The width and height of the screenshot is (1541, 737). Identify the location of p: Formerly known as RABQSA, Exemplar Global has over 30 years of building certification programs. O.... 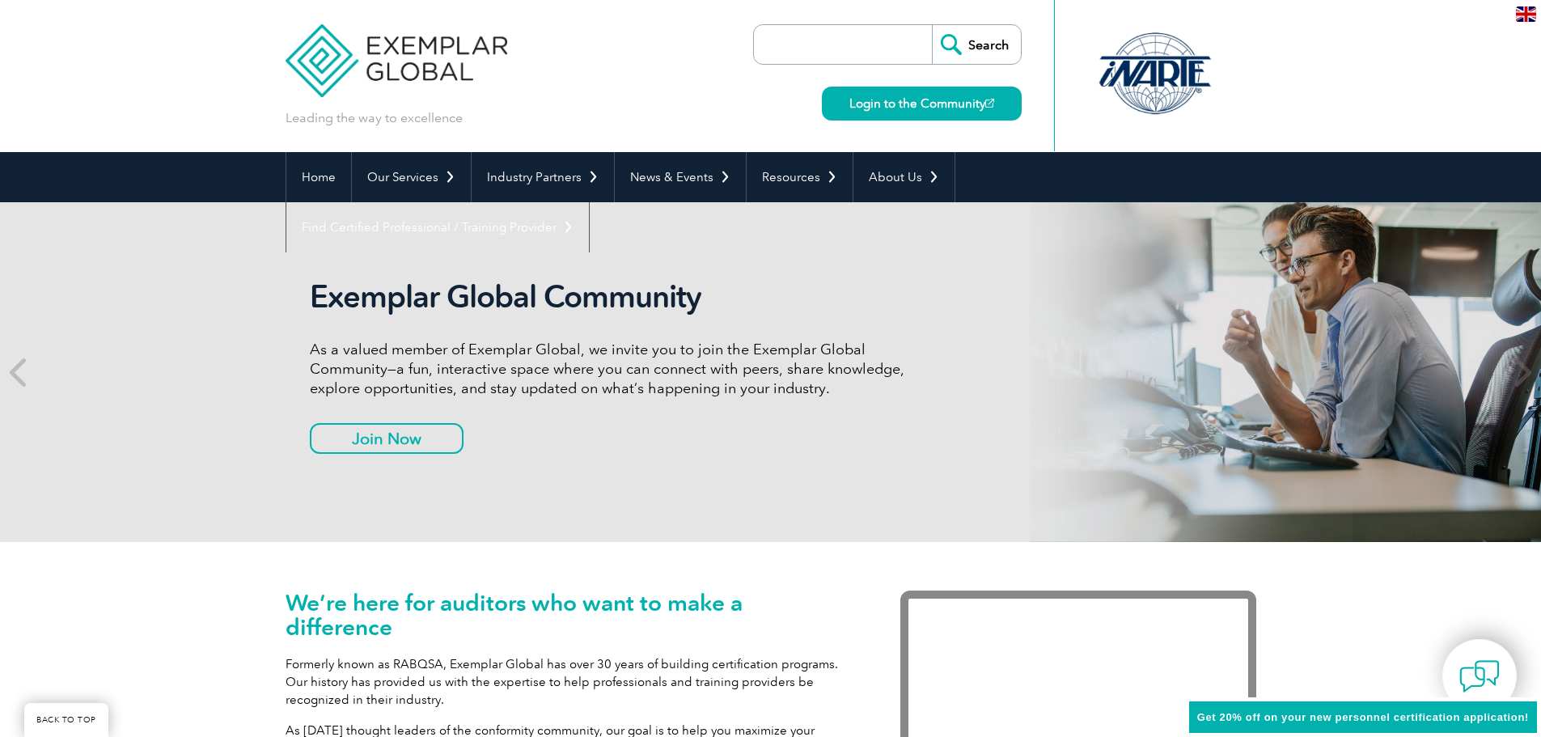
(569, 682).